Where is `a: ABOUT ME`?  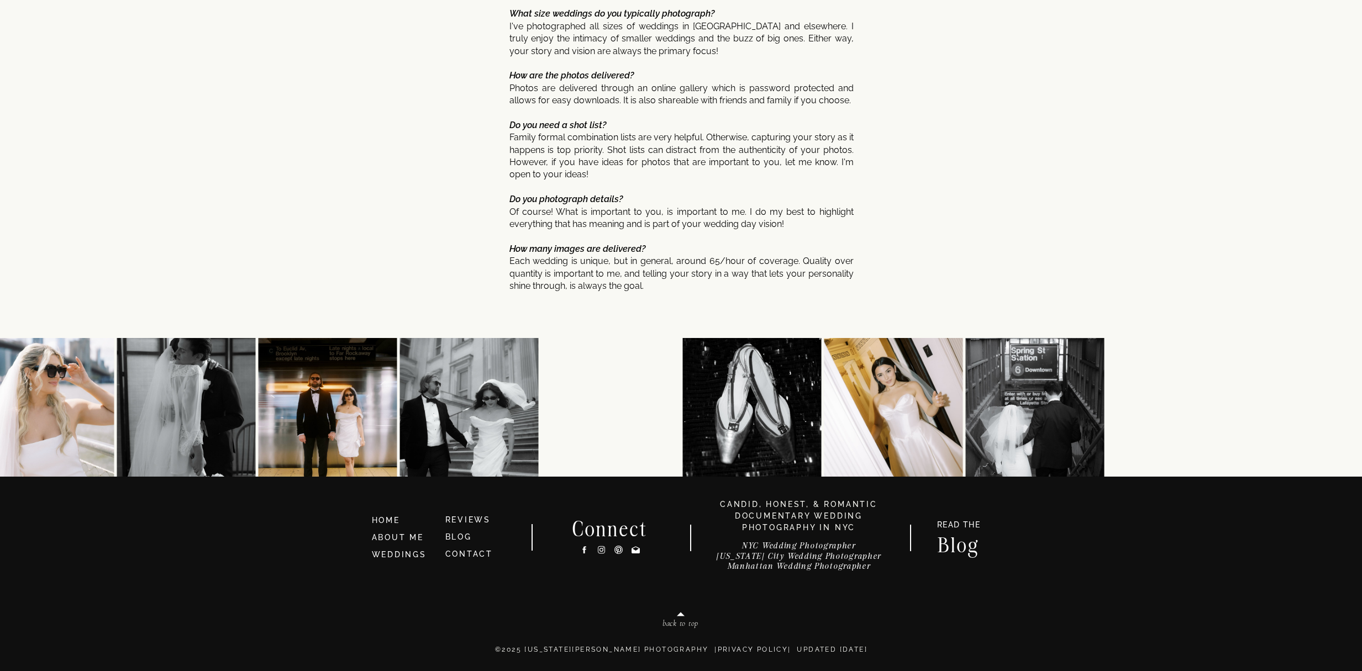
a: ABOUT ME is located at coordinates (398, 537).